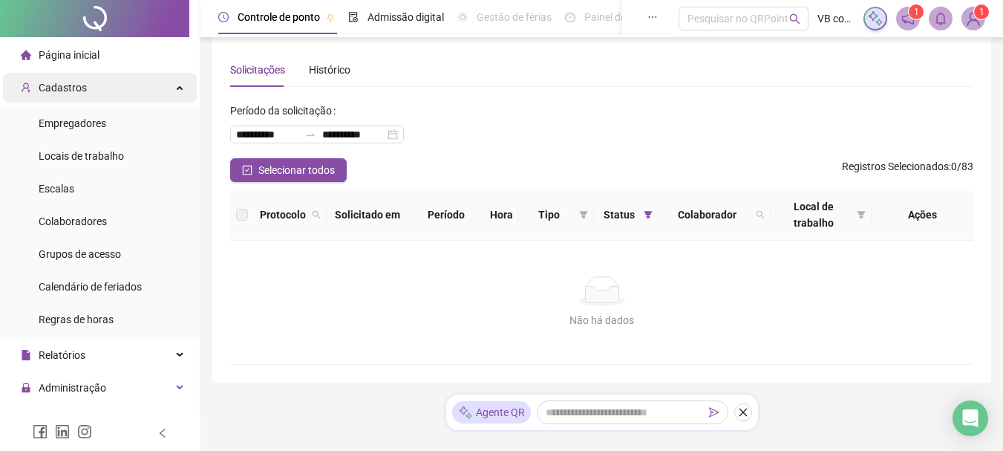 This screenshot has width=1003, height=451. I want to click on span: : 0 / 83, so click(907, 170).